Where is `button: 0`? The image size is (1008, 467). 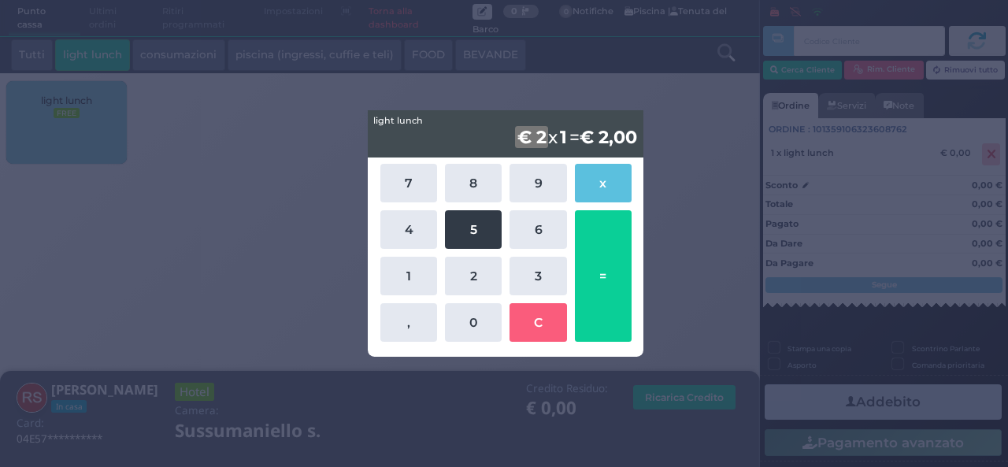
button: 0 is located at coordinates (473, 322).